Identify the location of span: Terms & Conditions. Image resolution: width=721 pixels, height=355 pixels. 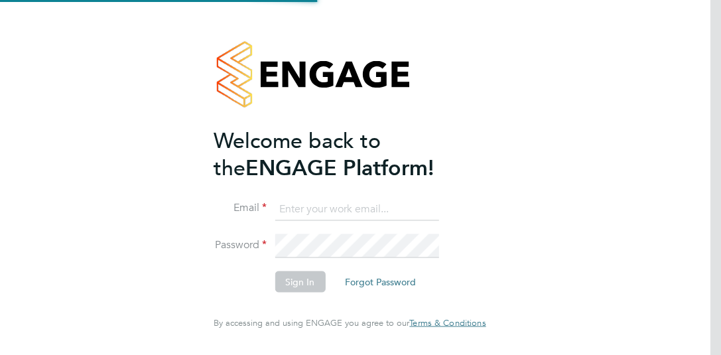
(447, 322).